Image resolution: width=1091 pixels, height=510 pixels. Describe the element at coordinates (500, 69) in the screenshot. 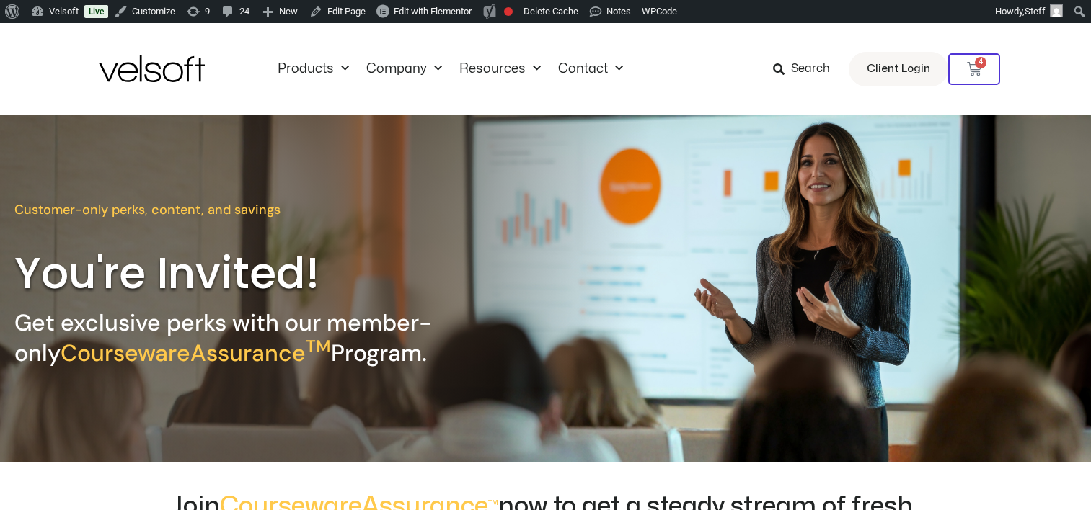

I see `a: ResourcesMenu Toggle` at that location.